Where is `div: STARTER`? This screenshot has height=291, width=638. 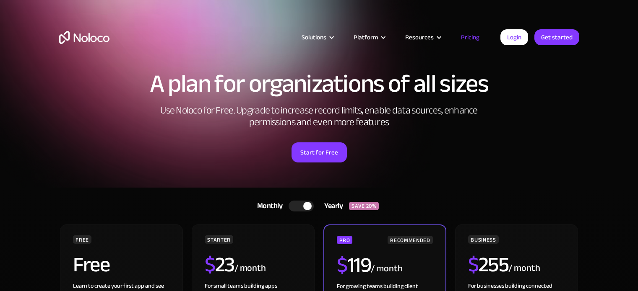 div: STARTER is located at coordinates (219, 240).